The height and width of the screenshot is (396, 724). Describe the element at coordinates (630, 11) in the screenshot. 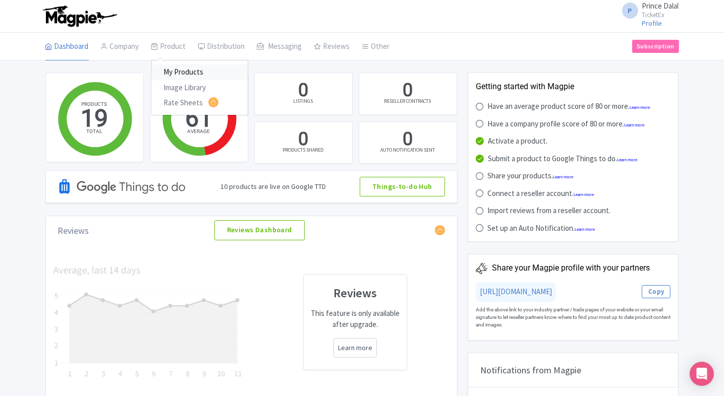

I see `span: P` at that location.